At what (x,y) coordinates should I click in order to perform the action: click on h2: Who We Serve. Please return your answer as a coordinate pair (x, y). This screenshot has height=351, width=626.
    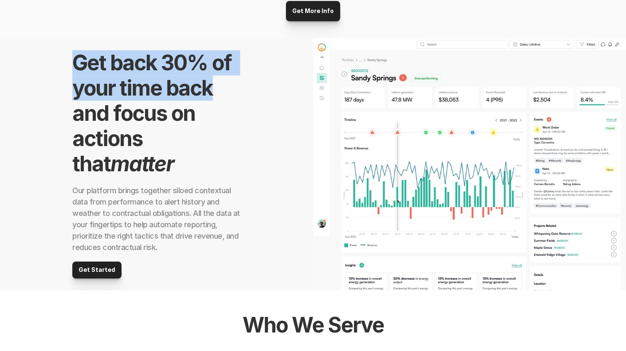
    Looking at the image, I should click on (313, 324).